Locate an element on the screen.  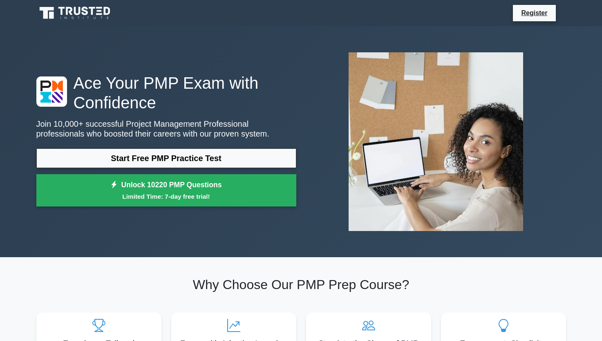
a: Register is located at coordinates (534, 13).